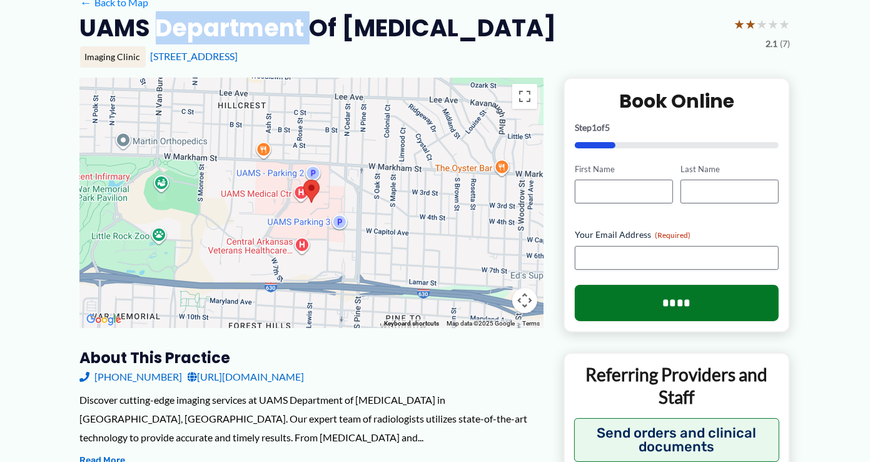 The height and width of the screenshot is (462, 870). What do you see at coordinates (772, 44) in the screenshot?
I see `span: 2.1` at bounding box center [772, 44].